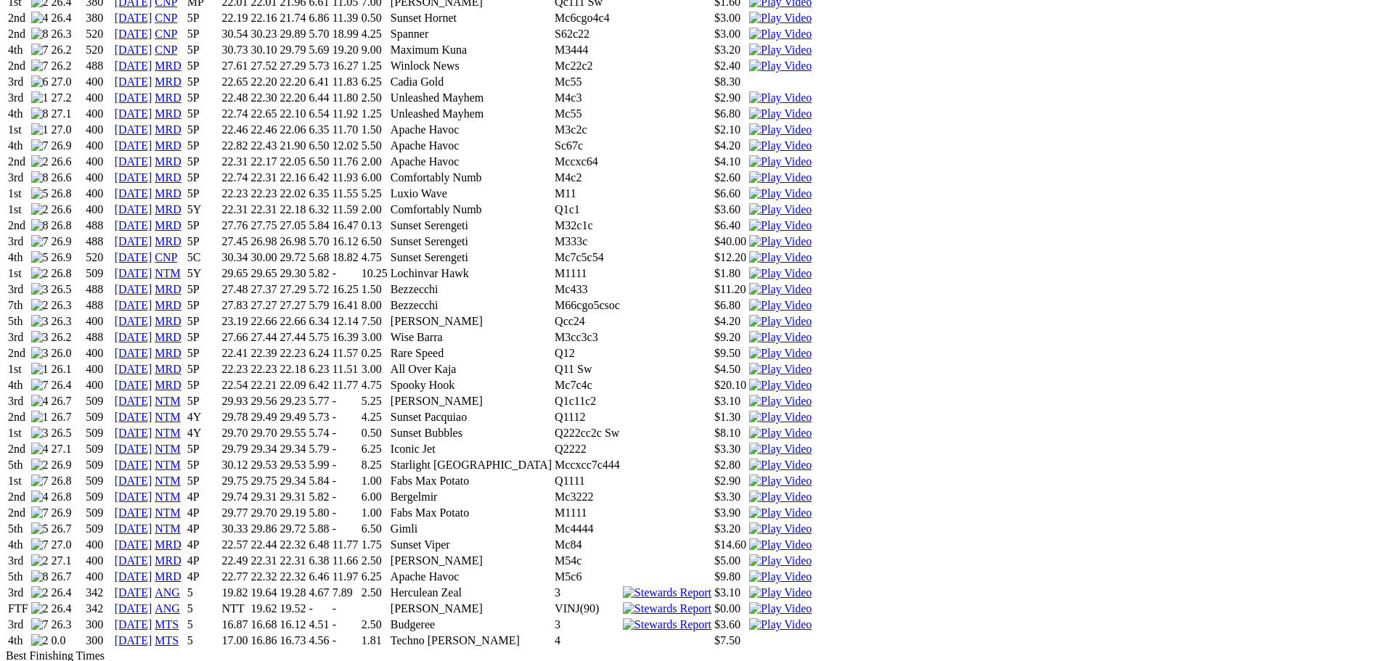  I want to click on td: $2.90, so click(730, 98).